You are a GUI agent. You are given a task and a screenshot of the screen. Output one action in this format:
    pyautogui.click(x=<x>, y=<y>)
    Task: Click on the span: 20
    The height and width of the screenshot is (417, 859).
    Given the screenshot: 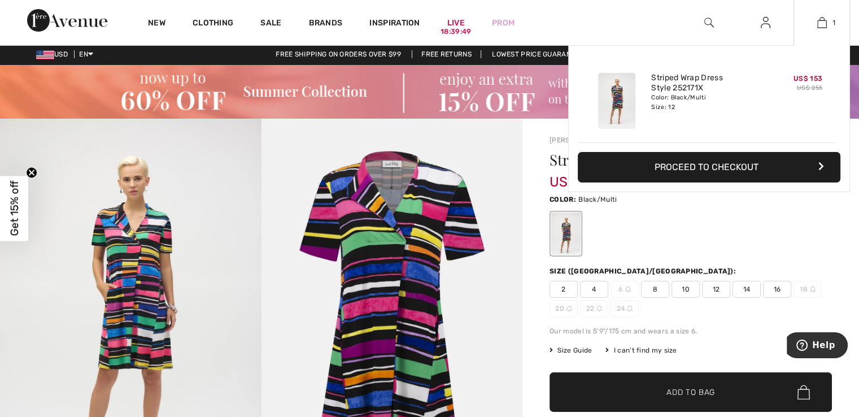 What is the action you would take?
    pyautogui.click(x=563, y=308)
    